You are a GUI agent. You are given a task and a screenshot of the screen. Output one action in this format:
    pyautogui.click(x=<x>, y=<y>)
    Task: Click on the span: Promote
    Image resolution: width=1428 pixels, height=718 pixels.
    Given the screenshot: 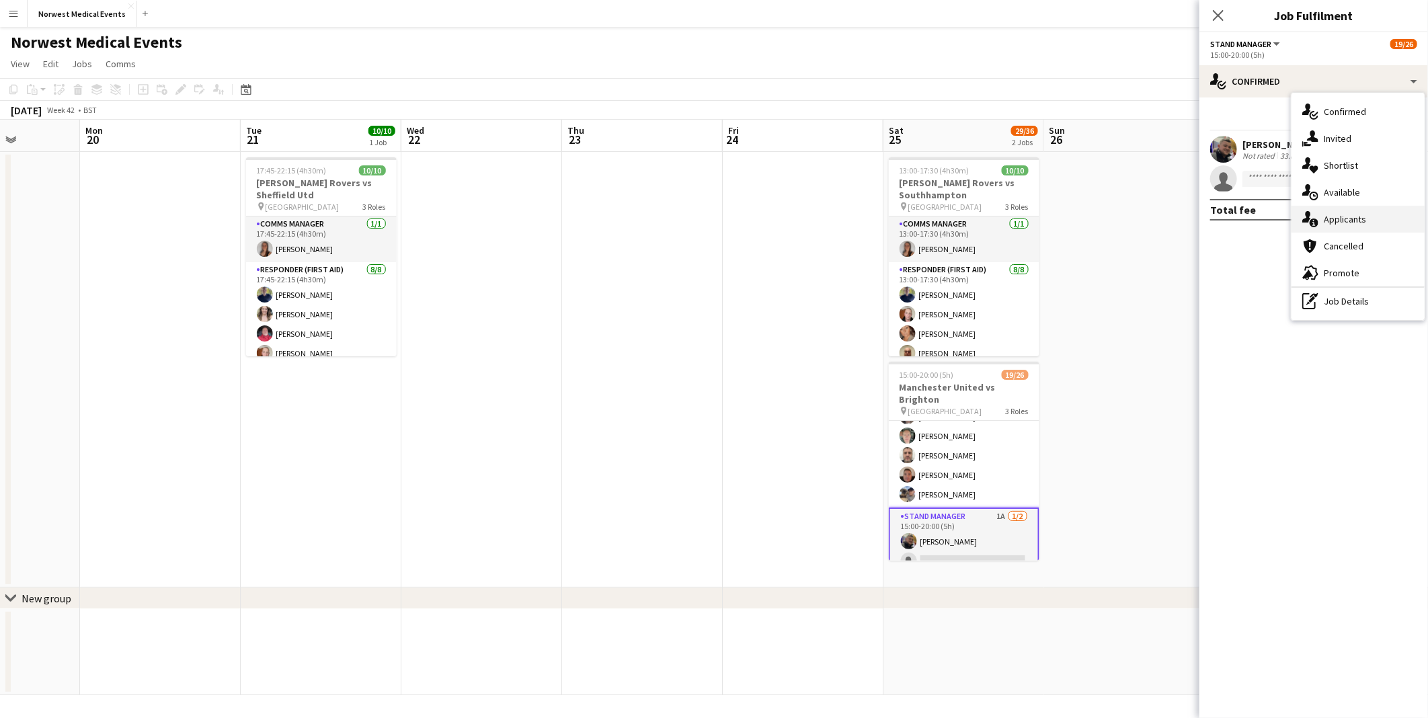 What is the action you would take?
    pyautogui.click(x=1341, y=273)
    